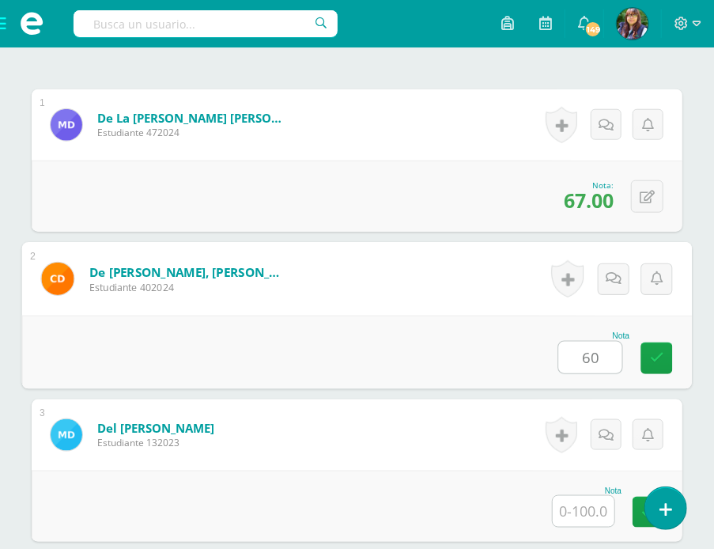  I want to click on img: 8eab85e0ca0b923c6815544f6099929c.png, so click(57, 278).